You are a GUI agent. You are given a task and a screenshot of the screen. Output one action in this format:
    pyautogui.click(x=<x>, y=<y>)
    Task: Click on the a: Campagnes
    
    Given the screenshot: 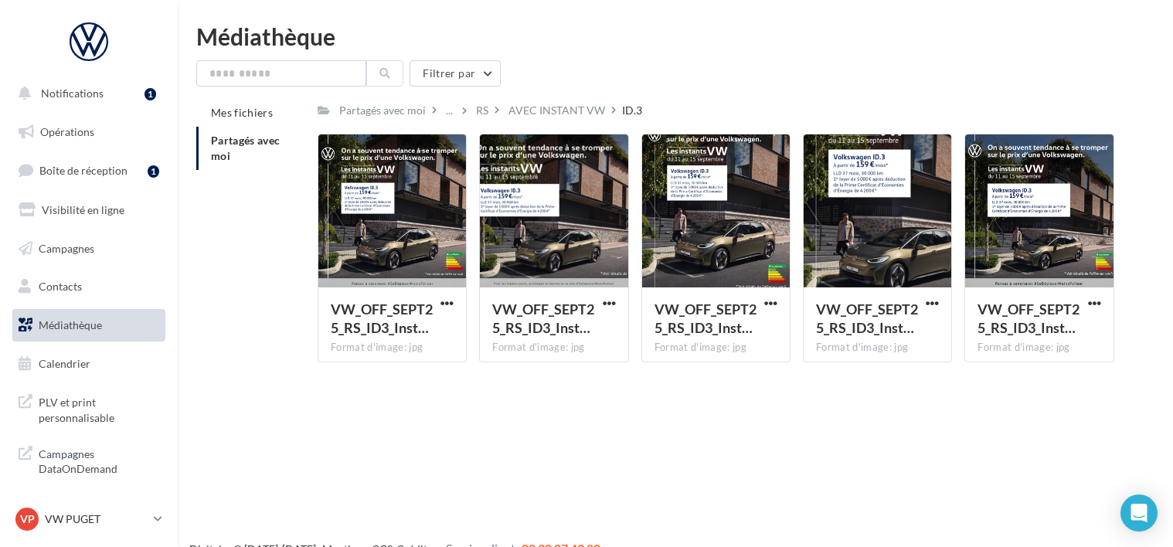 What is the action you would take?
    pyautogui.click(x=89, y=249)
    